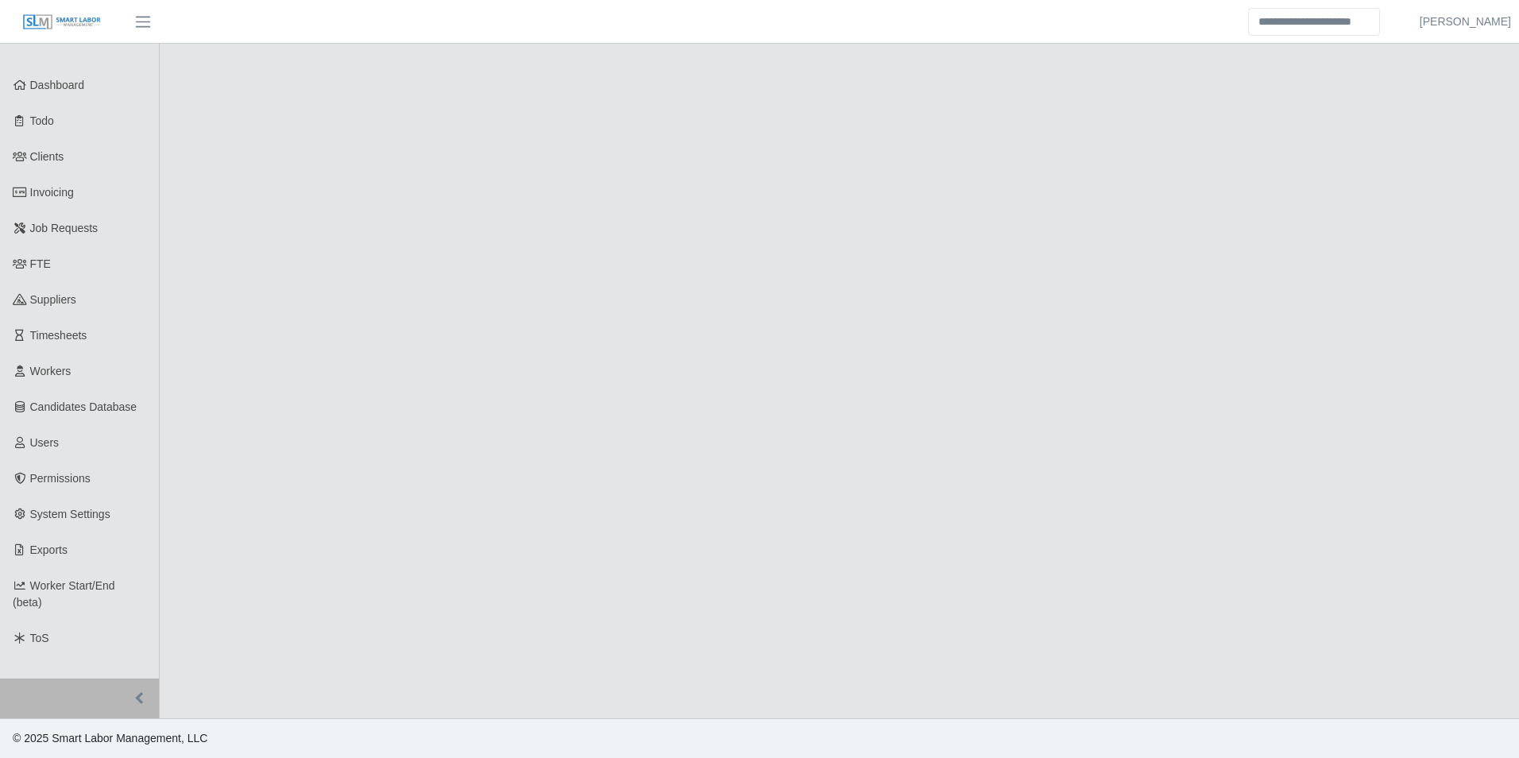 The width and height of the screenshot is (1519, 758). What do you see at coordinates (60, 478) in the screenshot?
I see `span: Permissions` at bounding box center [60, 478].